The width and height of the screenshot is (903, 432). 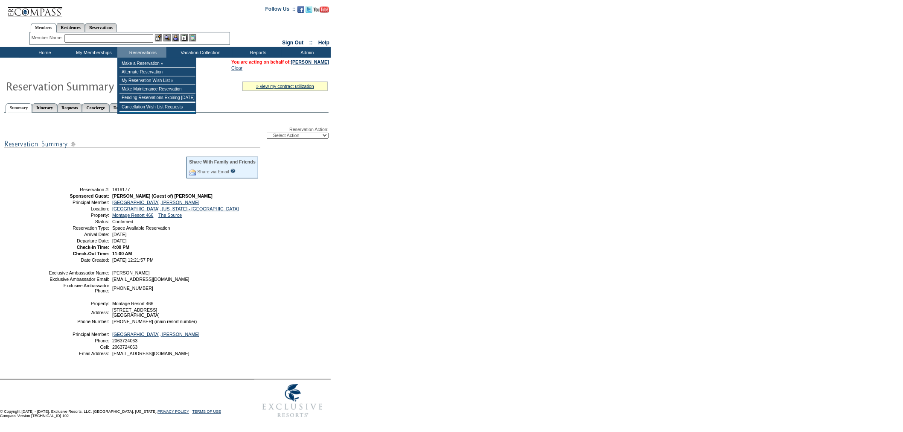 What do you see at coordinates (157, 89) in the screenshot?
I see `td: Make Maintenance Reservation` at bounding box center [157, 89].